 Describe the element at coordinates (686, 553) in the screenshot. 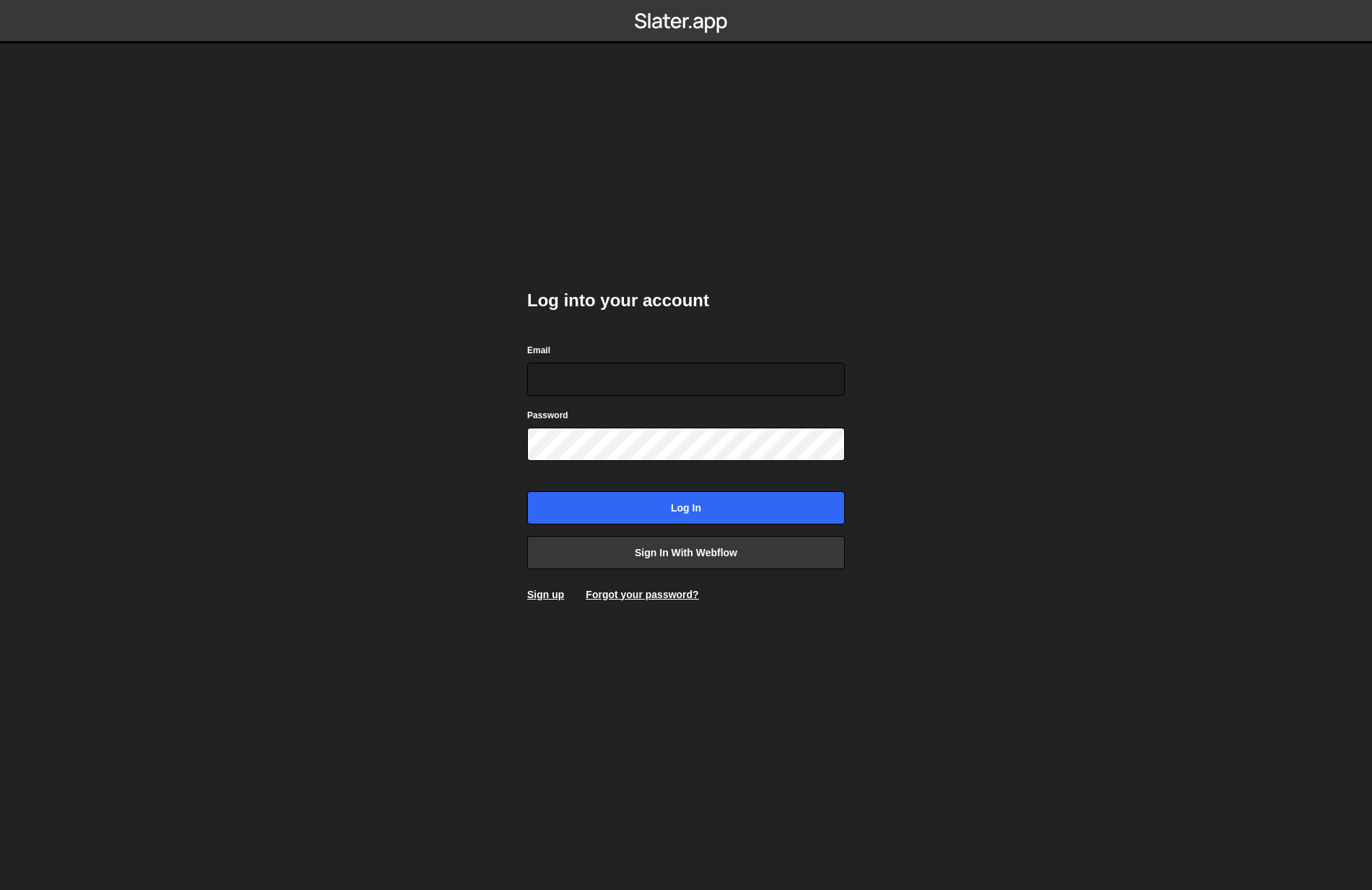

I see `a: Sign in with Webflow` at that location.